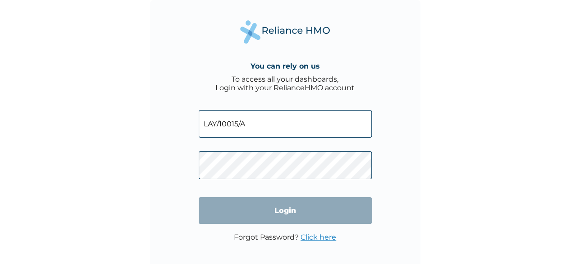 This screenshot has width=570, height=264. What do you see at coordinates (285, 83) in the screenshot?
I see `div: To access all your dashboards, Login with your RelianceHMO account` at bounding box center [285, 83].